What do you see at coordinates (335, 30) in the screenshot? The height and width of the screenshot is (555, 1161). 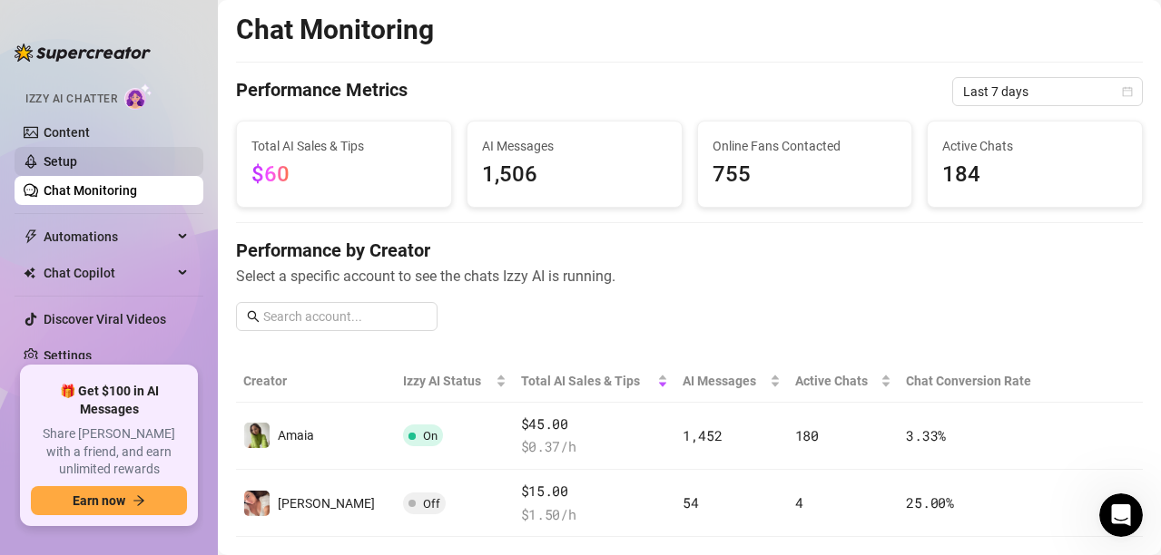 I see `h2: Chat Monitoring` at bounding box center [335, 30].